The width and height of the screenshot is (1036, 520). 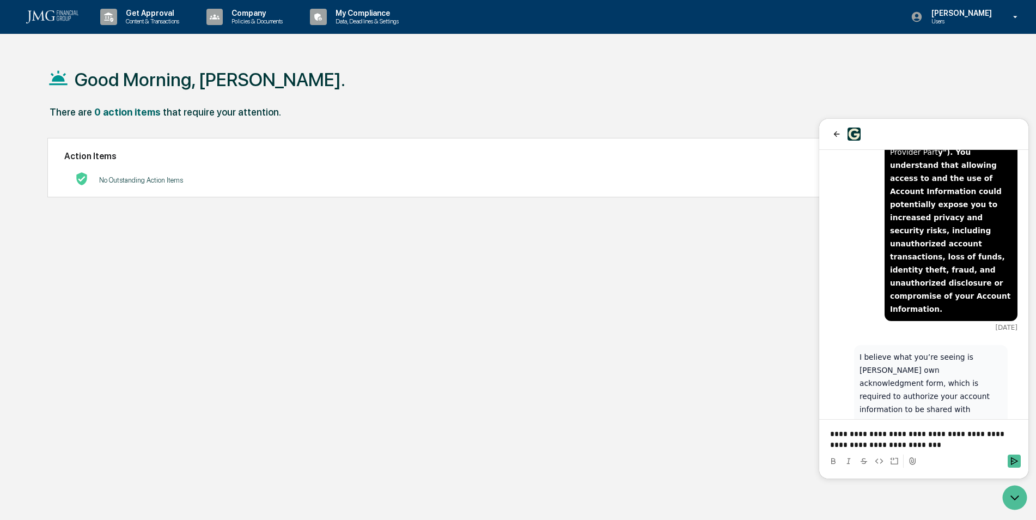 I want to click on div: that require your attention., so click(x=222, y=112).